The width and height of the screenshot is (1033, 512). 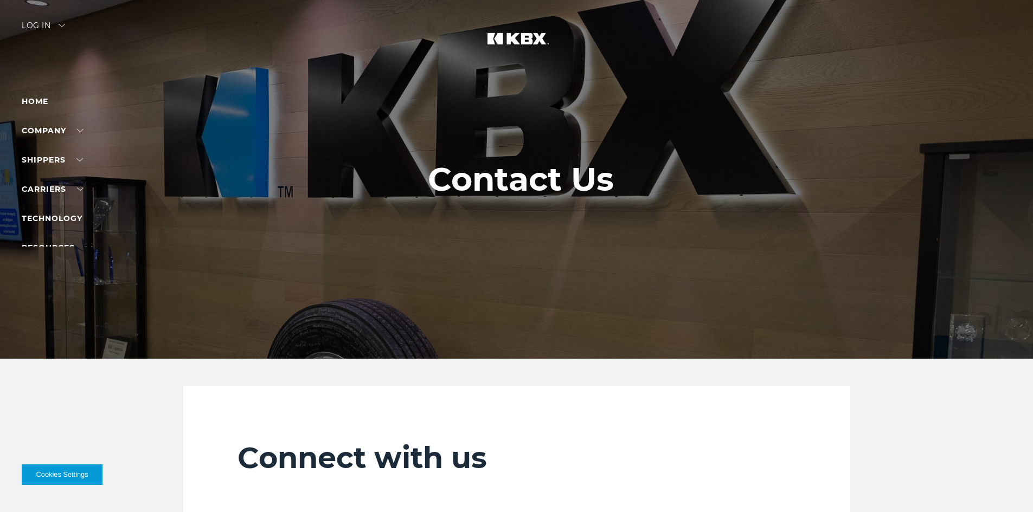 I want to click on a: Technology, so click(x=52, y=219).